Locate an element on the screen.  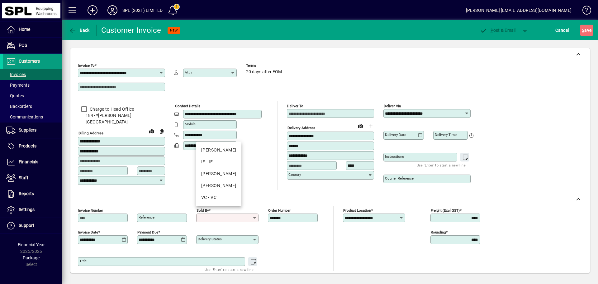
span: Financial Year is located at coordinates (31, 245).